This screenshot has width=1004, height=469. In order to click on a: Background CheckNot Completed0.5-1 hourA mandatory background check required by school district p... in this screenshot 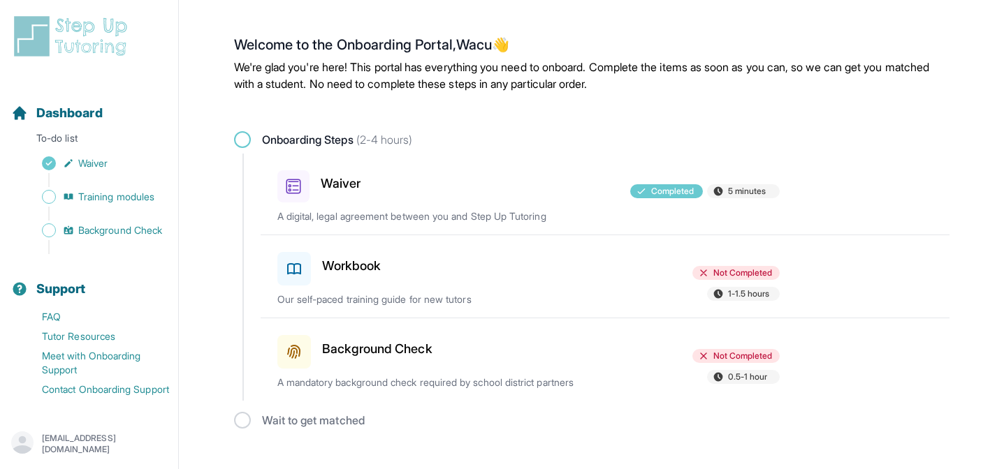, I will do `click(605, 360)`.